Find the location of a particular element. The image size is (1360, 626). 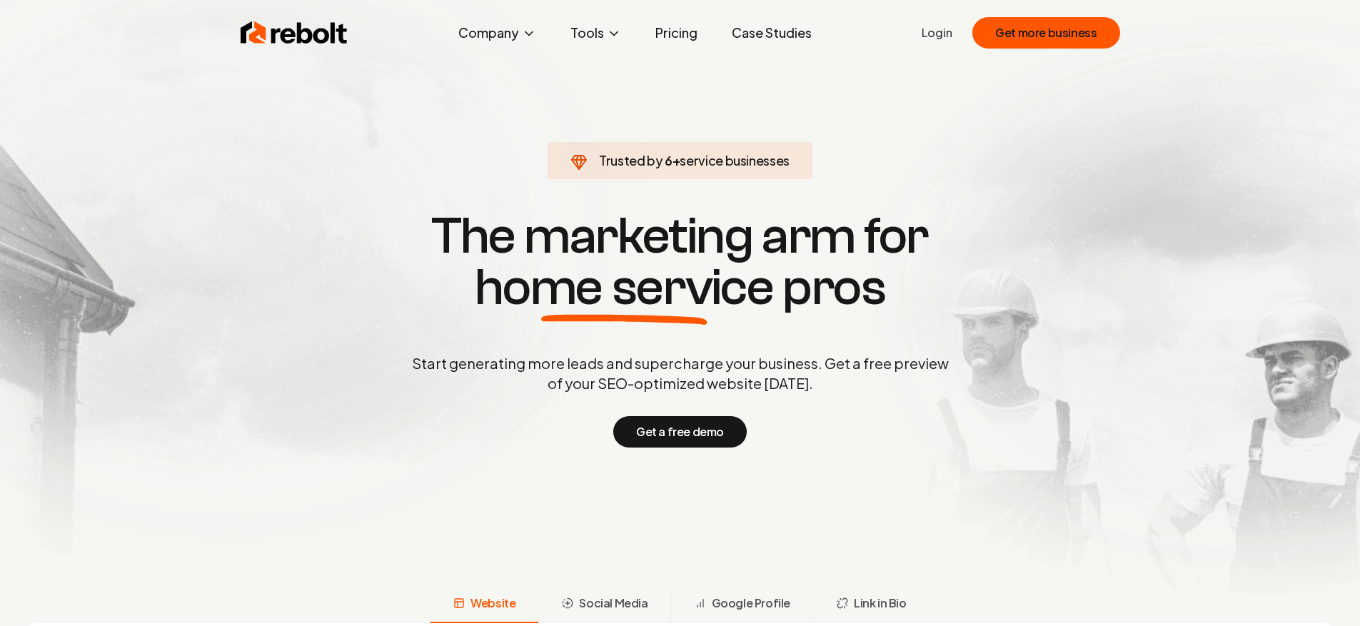

button: Google Profile is located at coordinates (742, 605).